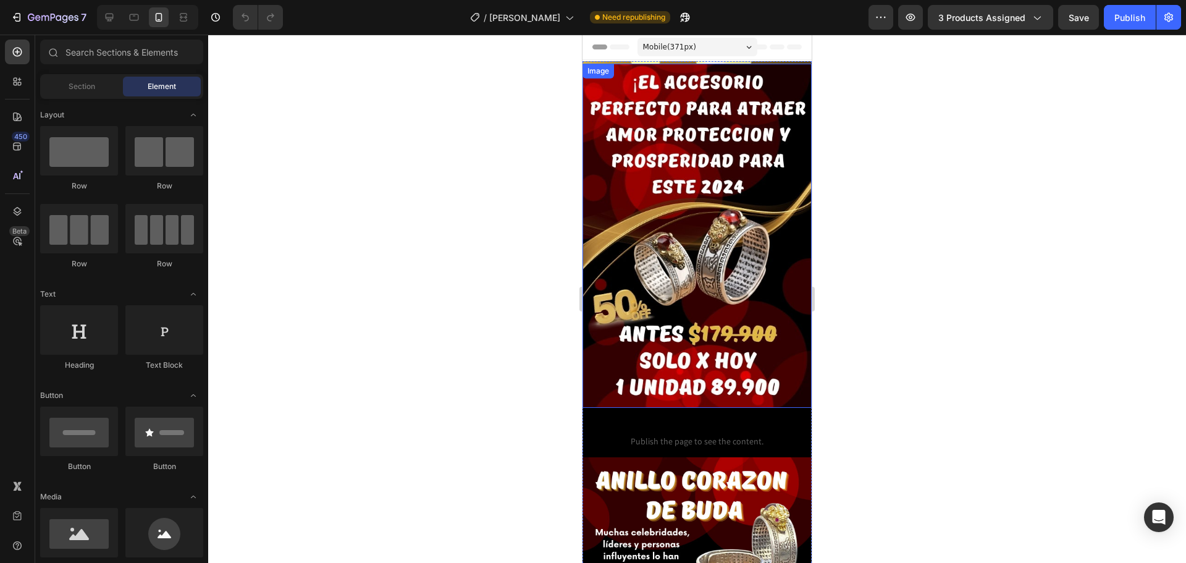 Image resolution: width=1186 pixels, height=563 pixels. Describe the element at coordinates (52, 115) in the screenshot. I see `span: Layout` at that location.